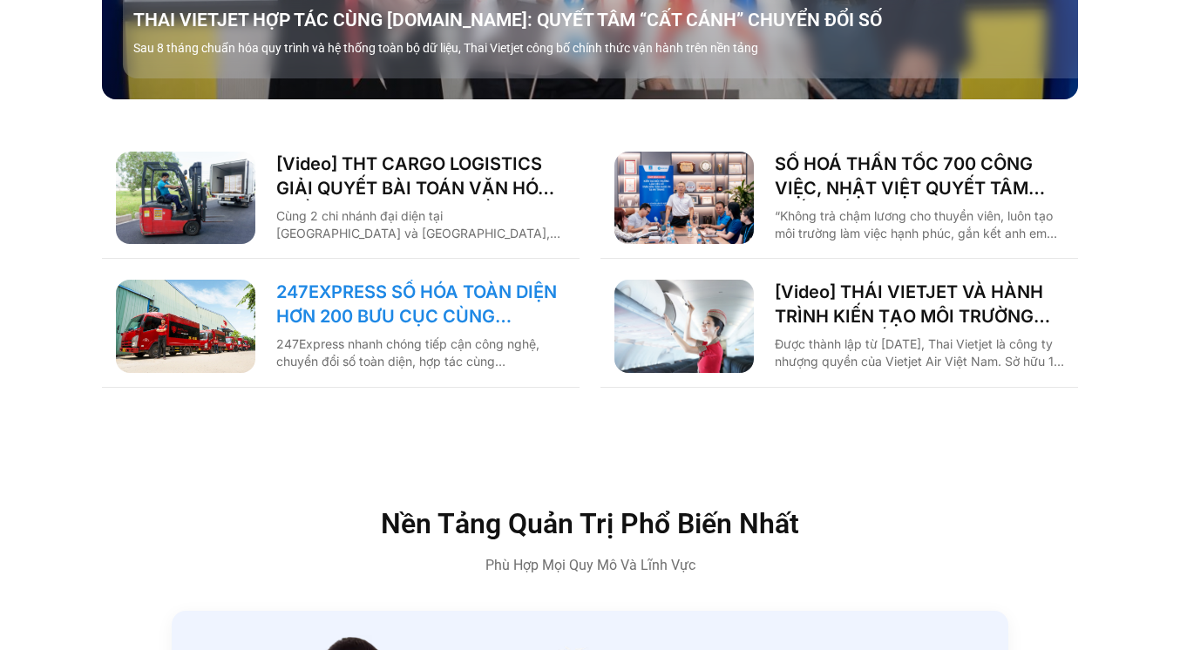 This screenshot has width=1180, height=650. Describe the element at coordinates (186, 326) in the screenshot. I see `a: 247 express chuyển đổi số cùng base` at that location.